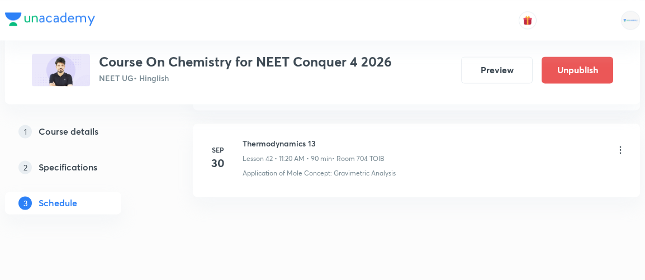  I want to click on h4: 30, so click(218, 163).